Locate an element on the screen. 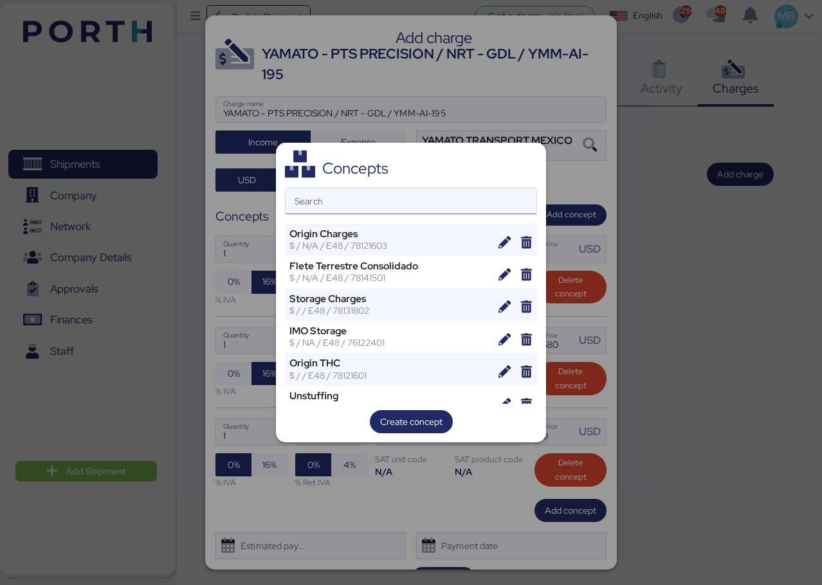 The height and width of the screenshot is (585, 822). div: $ / NA / E48 / 76122401 is located at coordinates (389, 343).